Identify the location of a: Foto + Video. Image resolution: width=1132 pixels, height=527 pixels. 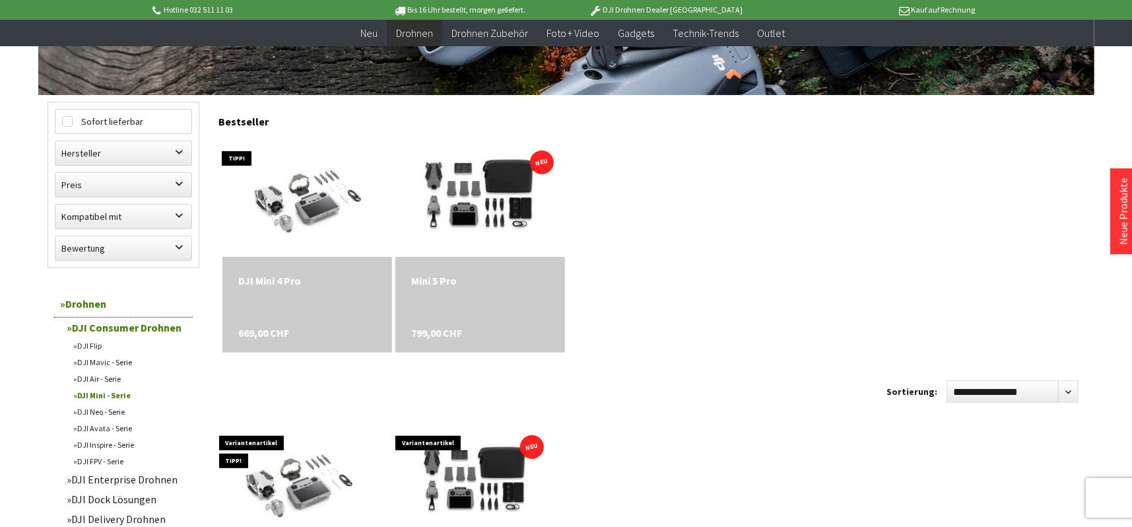
(573, 33).